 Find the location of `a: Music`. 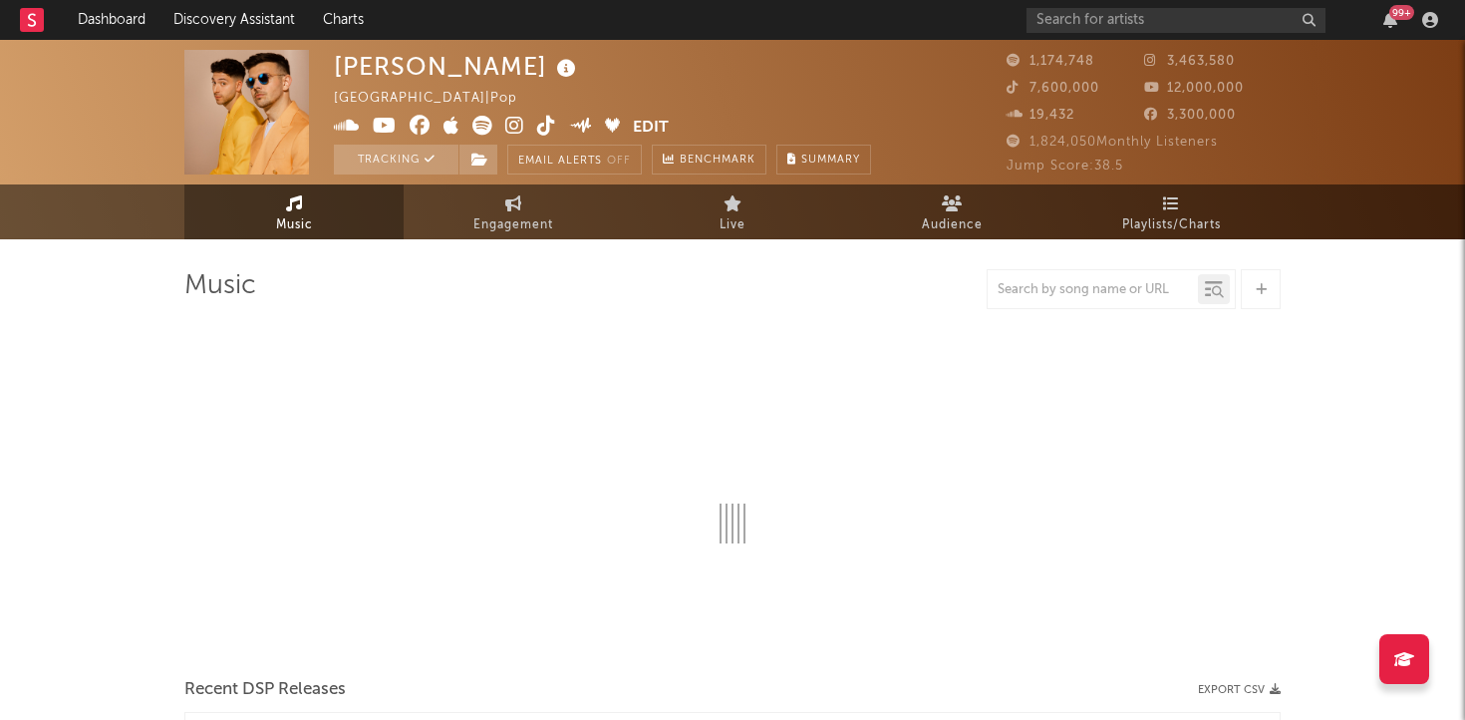

a: Music is located at coordinates (294, 211).